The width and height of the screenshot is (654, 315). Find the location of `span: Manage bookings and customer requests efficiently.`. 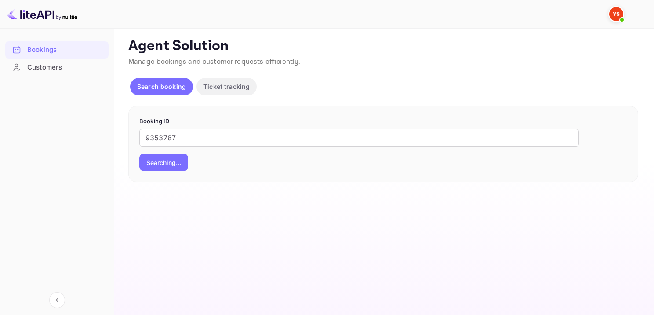

span: Manage bookings and customer requests efficiently. is located at coordinates (214, 61).